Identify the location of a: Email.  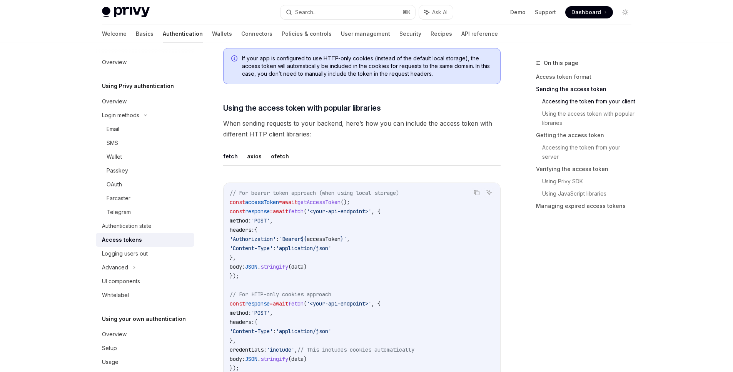
(145, 129).